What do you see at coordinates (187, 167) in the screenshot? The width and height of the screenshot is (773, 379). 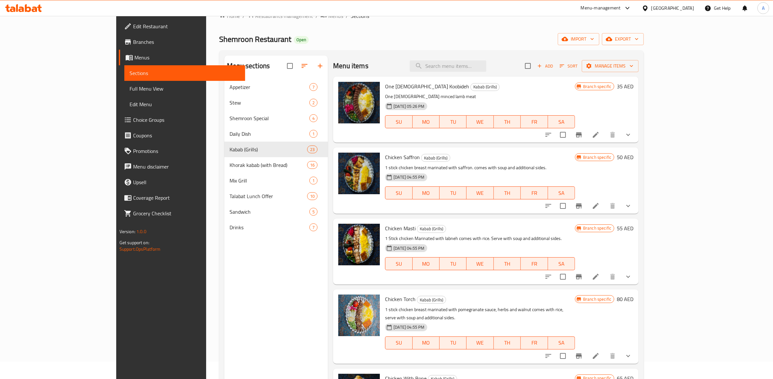 I see `span: Menu disclaimer` at bounding box center [187, 167].